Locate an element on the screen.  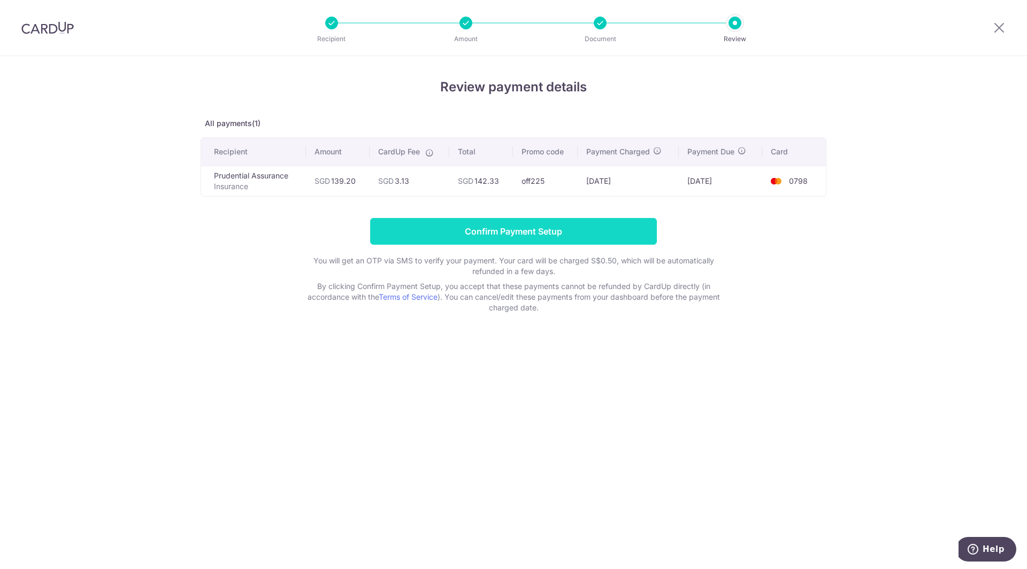
th: Card is located at coordinates (793, 152).